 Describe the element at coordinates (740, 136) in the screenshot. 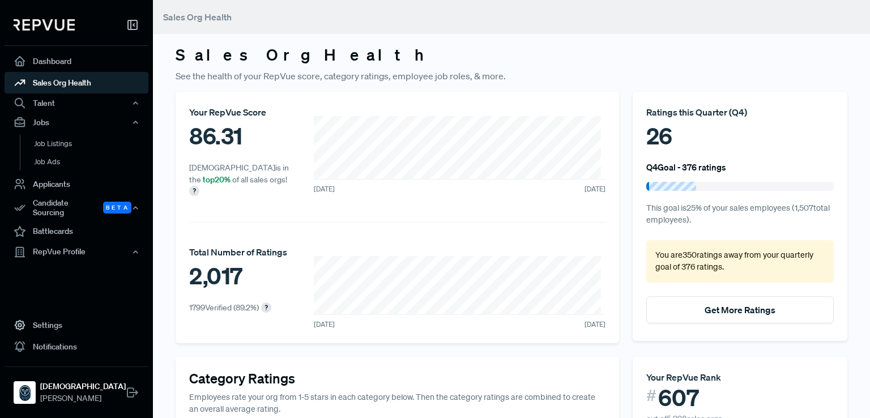

I see `div: 26` at that location.